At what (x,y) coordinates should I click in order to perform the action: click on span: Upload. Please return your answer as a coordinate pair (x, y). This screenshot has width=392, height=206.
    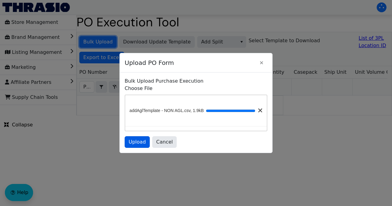
    Looking at the image, I should click on (137, 142).